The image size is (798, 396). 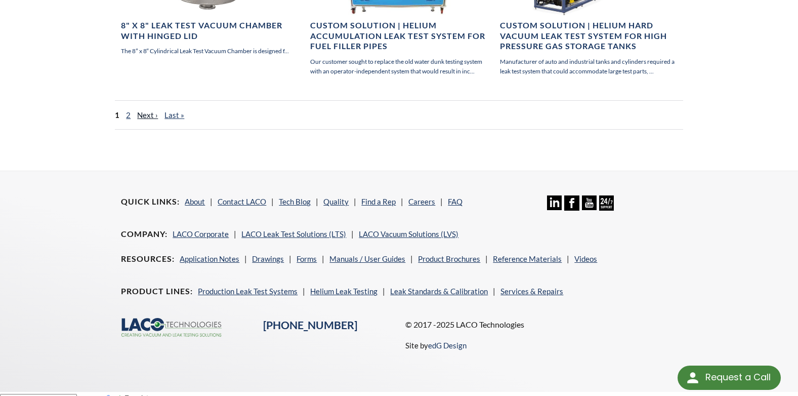 I want to click on a: Last », so click(x=174, y=115).